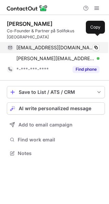 The width and height of the screenshot is (109, 204). I want to click on span: AI write personalized message, so click(55, 109).